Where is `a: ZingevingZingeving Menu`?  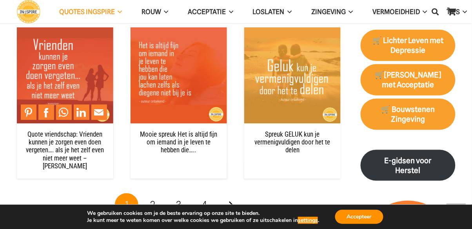 a: ZingevingZingeving Menu is located at coordinates (332, 12).